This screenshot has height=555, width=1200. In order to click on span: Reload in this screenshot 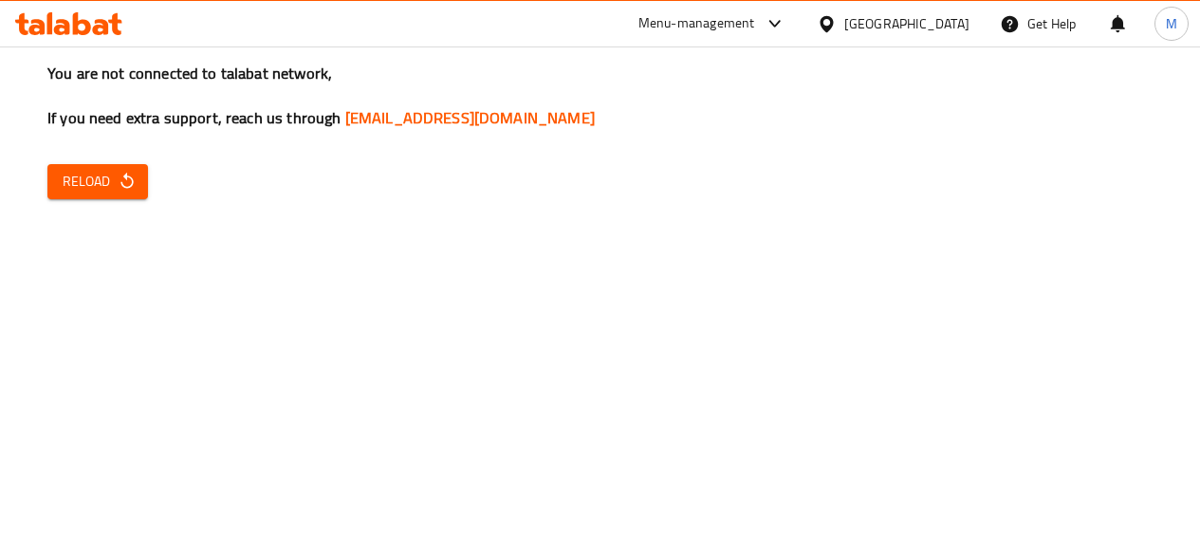, I will do `click(98, 181)`.